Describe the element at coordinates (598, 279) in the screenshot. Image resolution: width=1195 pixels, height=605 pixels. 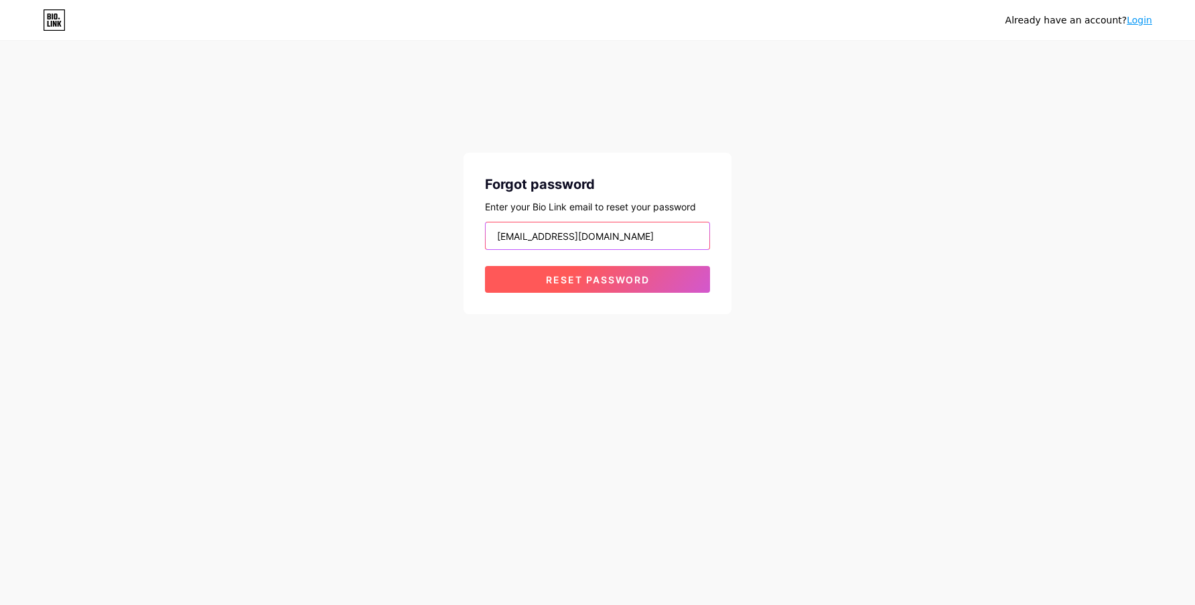
I see `span: Reset password` at that location.